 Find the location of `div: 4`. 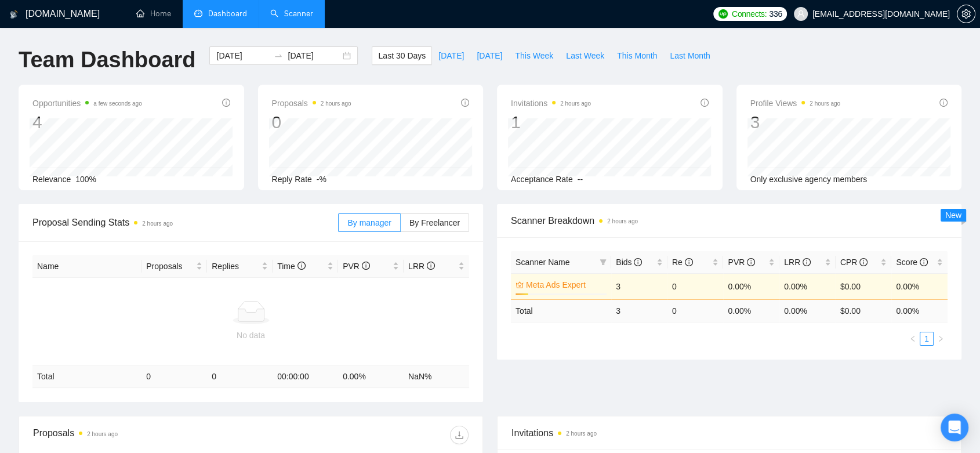

div: 4 is located at coordinates (87, 122).